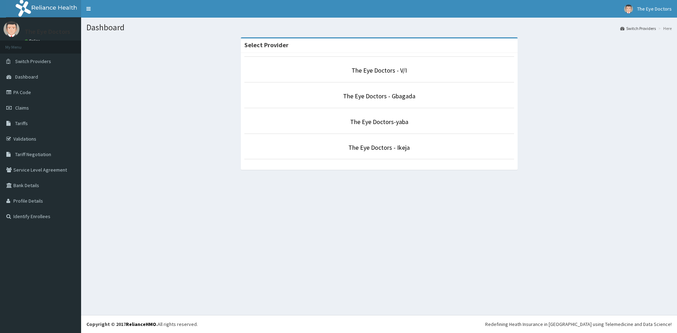 The width and height of the screenshot is (677, 333). What do you see at coordinates (47, 32) in the screenshot?
I see `p: The Eye Doctors` at bounding box center [47, 32].